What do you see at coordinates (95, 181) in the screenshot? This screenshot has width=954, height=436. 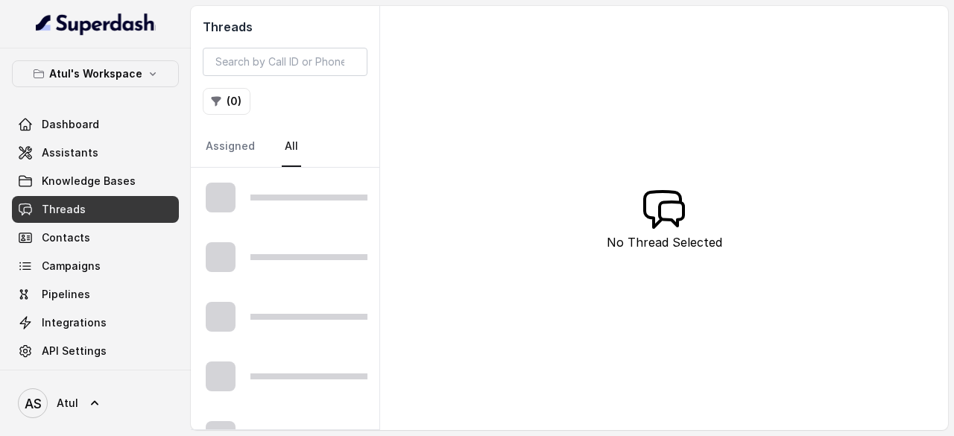 I see `a: Knowledge Bases` at bounding box center [95, 181].